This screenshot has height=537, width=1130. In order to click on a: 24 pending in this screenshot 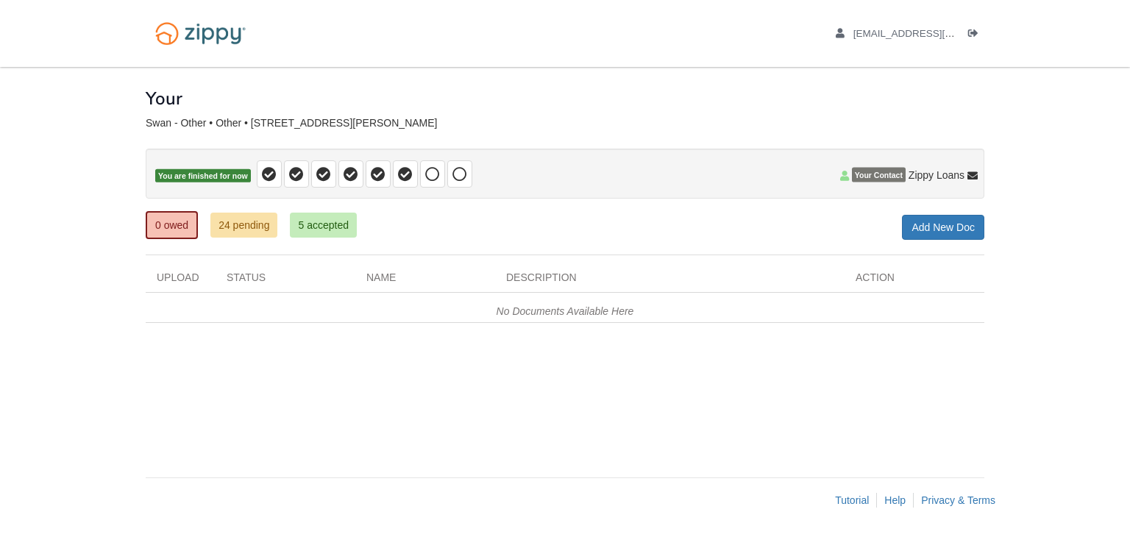, I will do `click(244, 225)`.